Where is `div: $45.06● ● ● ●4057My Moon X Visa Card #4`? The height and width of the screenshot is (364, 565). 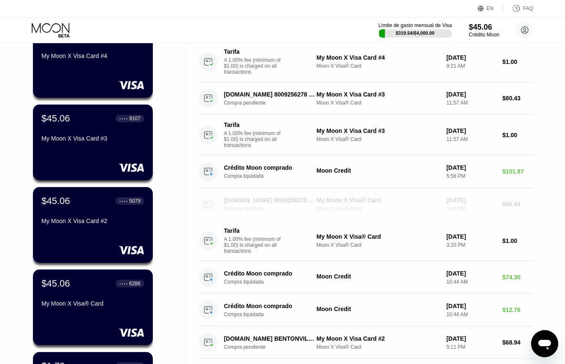 div: $45.06● ● ● ●4057My Moon X Visa Card #4 is located at coordinates (93, 60).